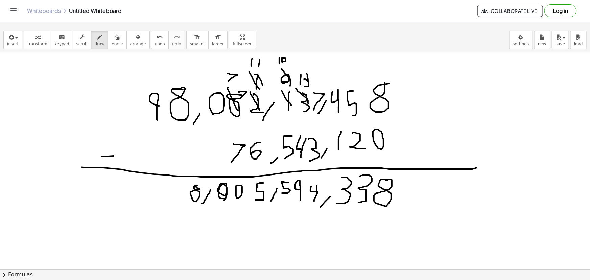  What do you see at coordinates (82, 40) in the screenshot?
I see `button: scrub` at bounding box center [82, 40].